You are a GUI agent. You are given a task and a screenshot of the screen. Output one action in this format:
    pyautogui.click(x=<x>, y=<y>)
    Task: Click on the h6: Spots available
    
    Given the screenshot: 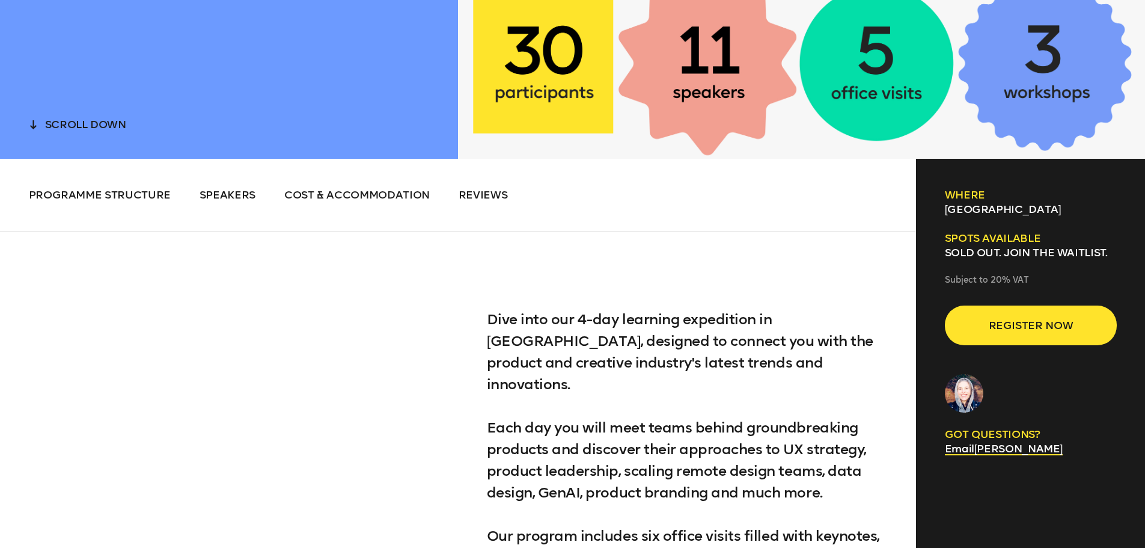 What is the action you would take?
    pyautogui.click(x=1031, y=238)
    